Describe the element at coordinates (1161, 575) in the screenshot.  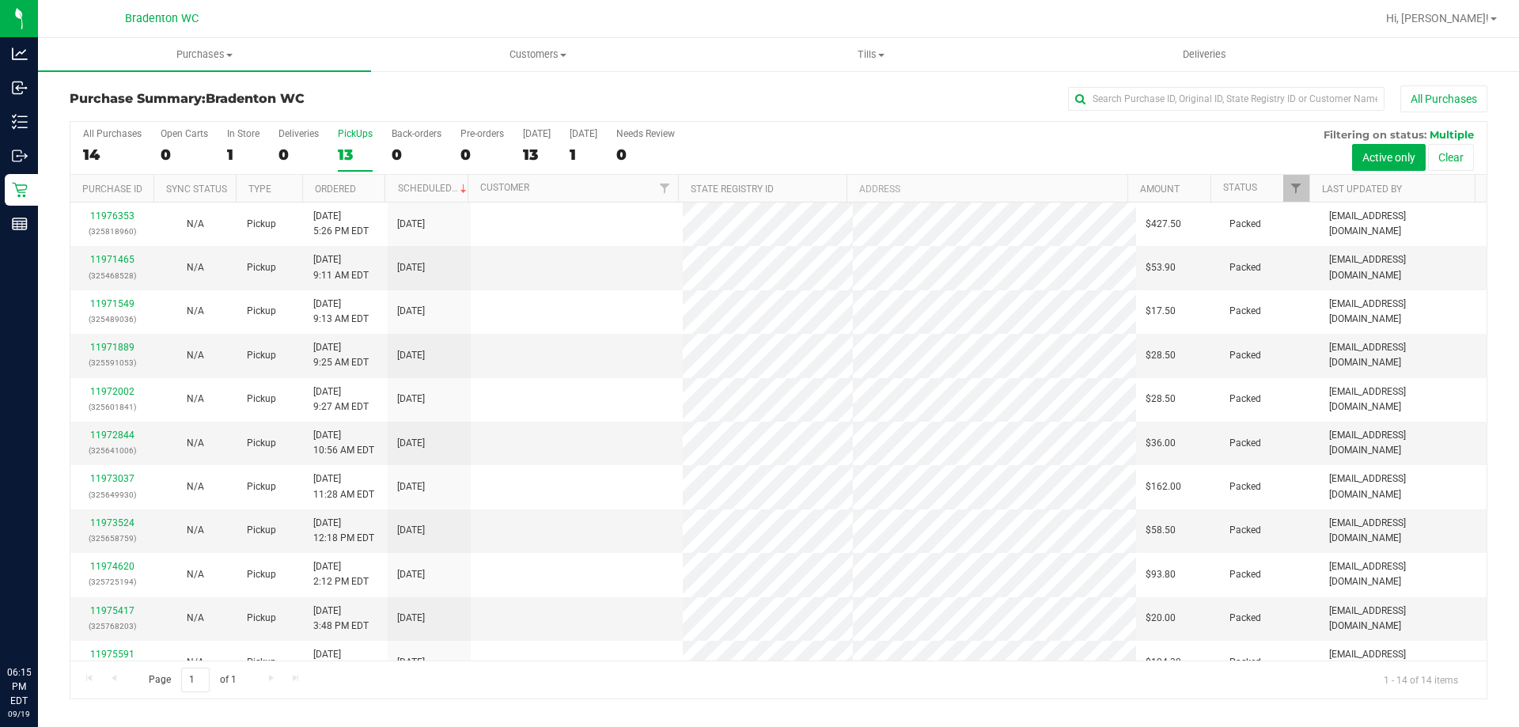
I see `span: $93.80` at that location.